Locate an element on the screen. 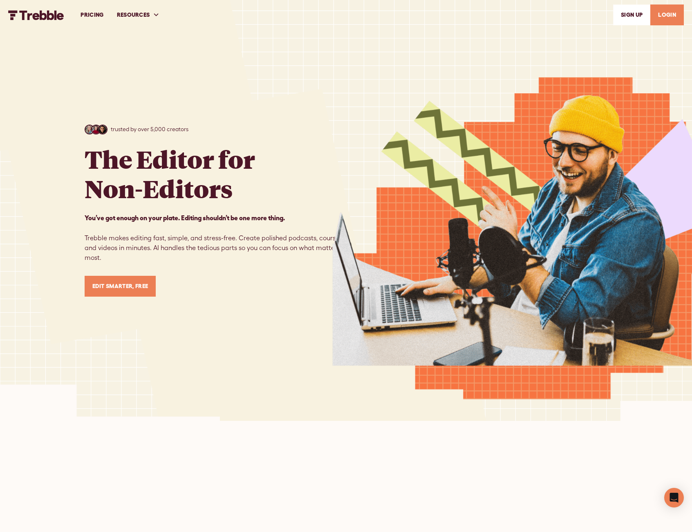  a: LOGIN is located at coordinates (667, 15).